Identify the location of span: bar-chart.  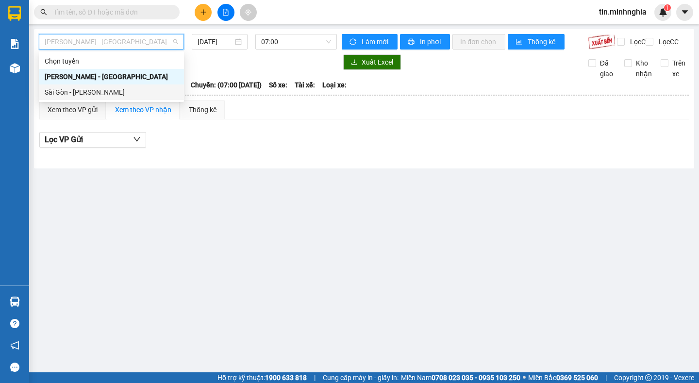
(520, 42).